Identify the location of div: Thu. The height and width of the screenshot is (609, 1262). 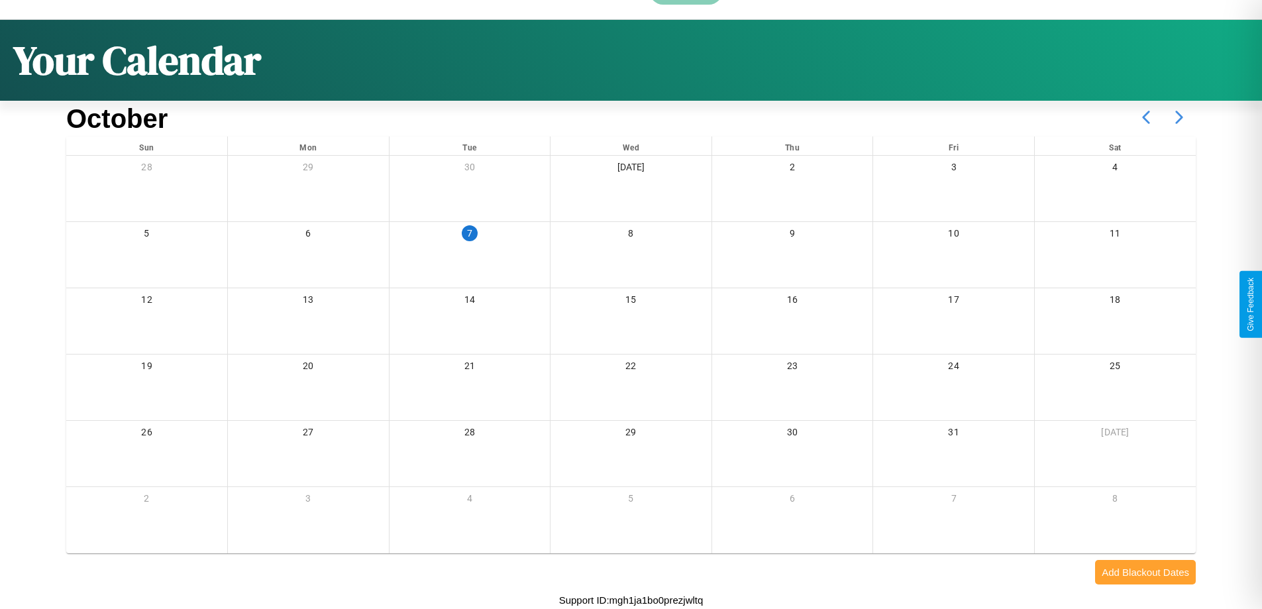
(792, 146).